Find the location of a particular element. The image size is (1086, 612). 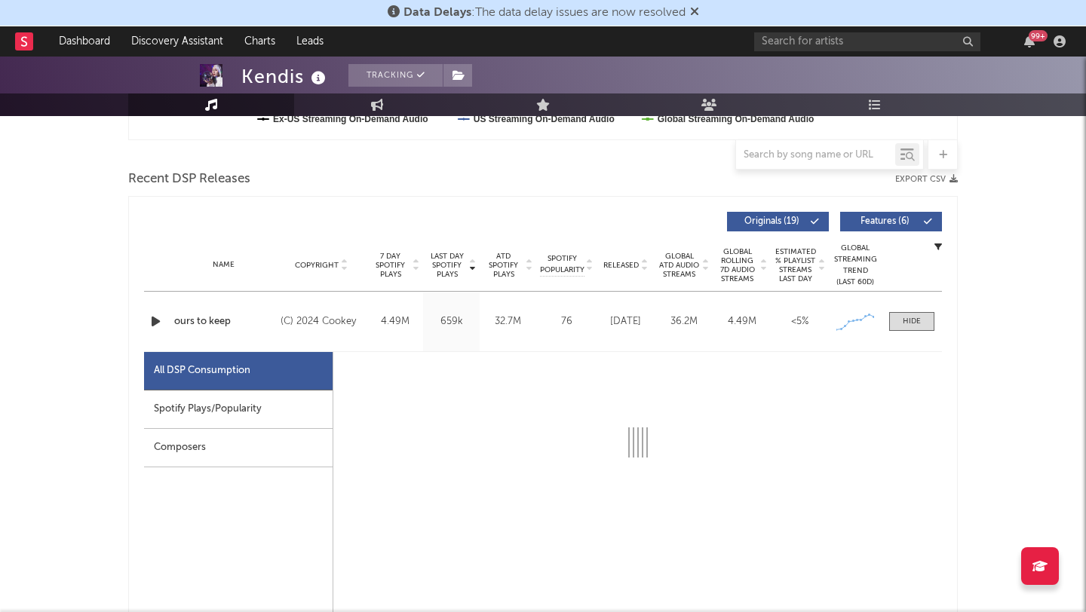

div: Composers is located at coordinates (238, 448).